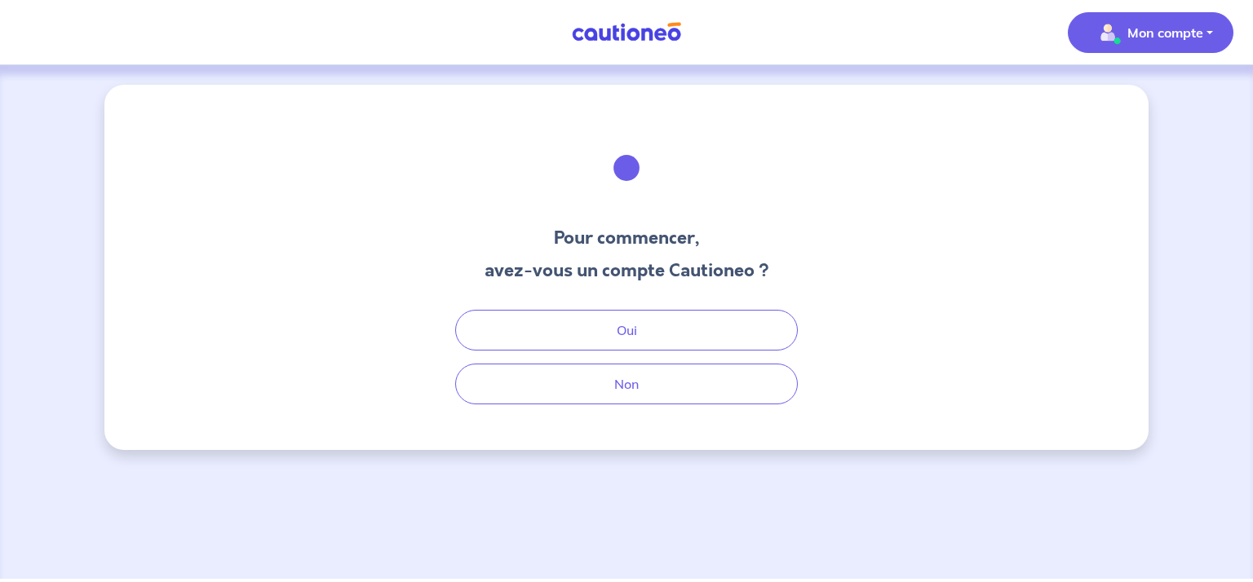  I want to click on p: Mon compte, so click(1165, 33).